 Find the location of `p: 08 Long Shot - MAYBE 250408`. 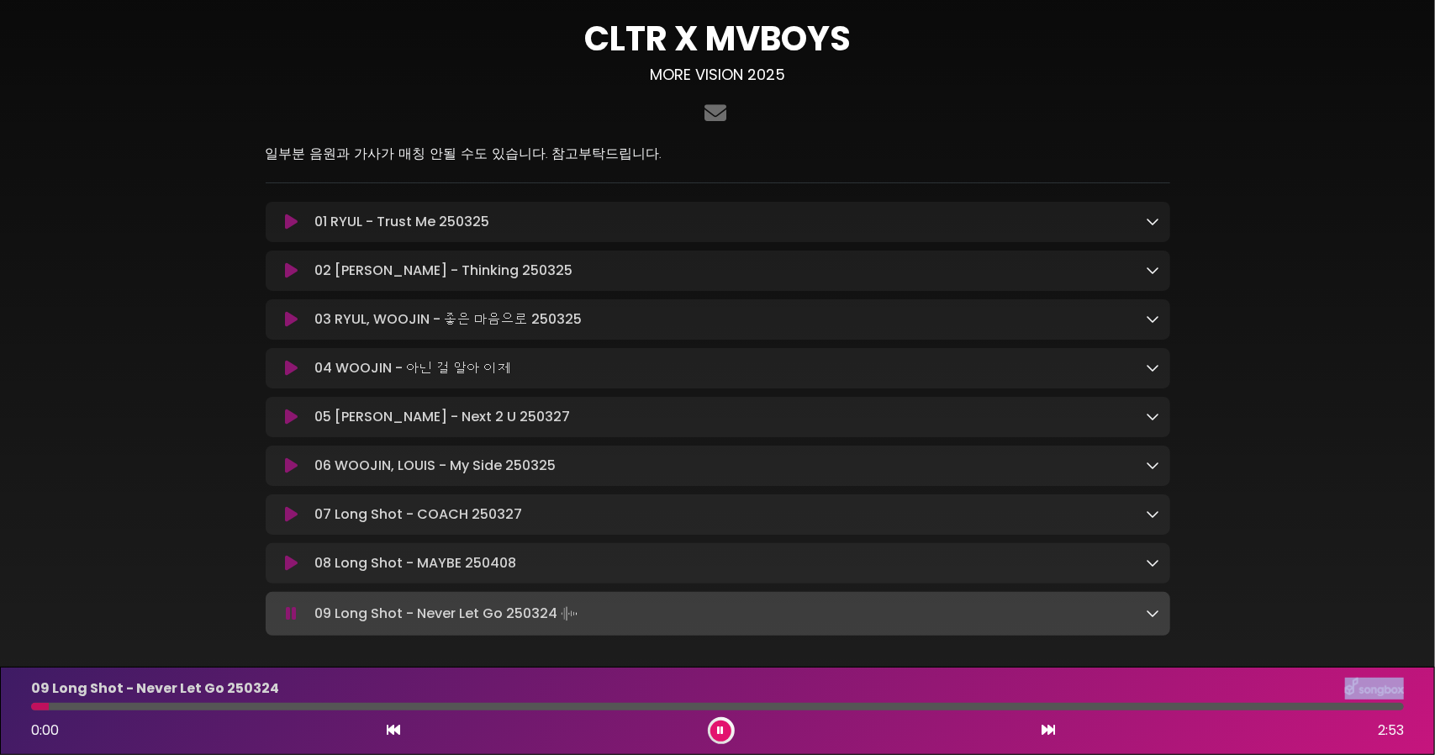

p: 08 Long Shot - MAYBE 250408 is located at coordinates (415, 563).